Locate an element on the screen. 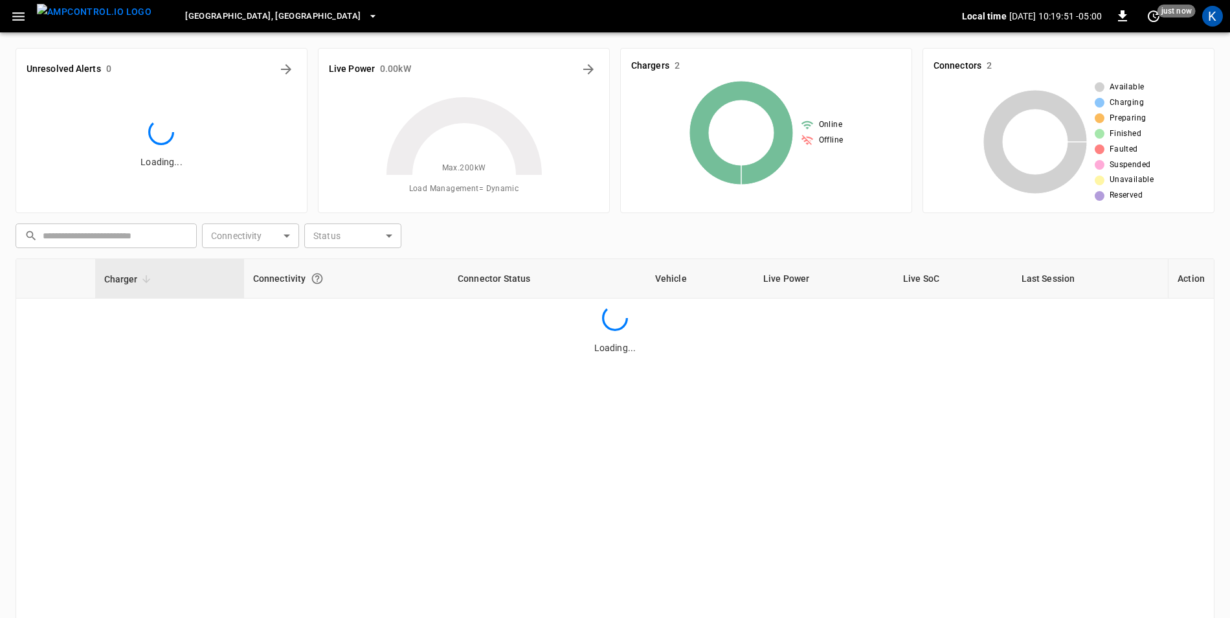  div: profile-icon is located at coordinates (1213, 16).